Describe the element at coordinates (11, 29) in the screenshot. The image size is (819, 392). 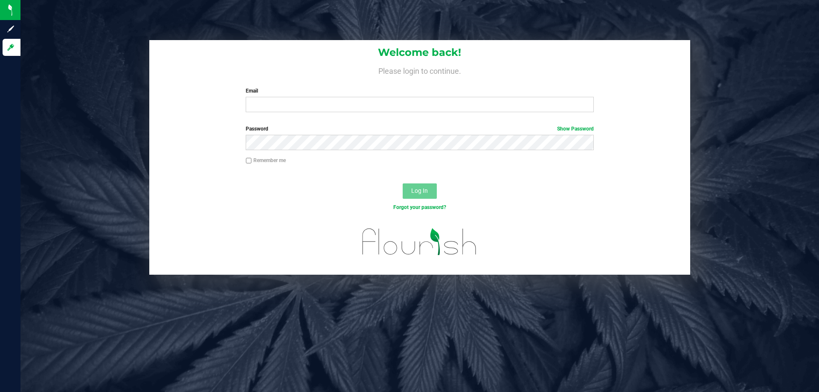
I see `inline-svg: Sign up` at that location.